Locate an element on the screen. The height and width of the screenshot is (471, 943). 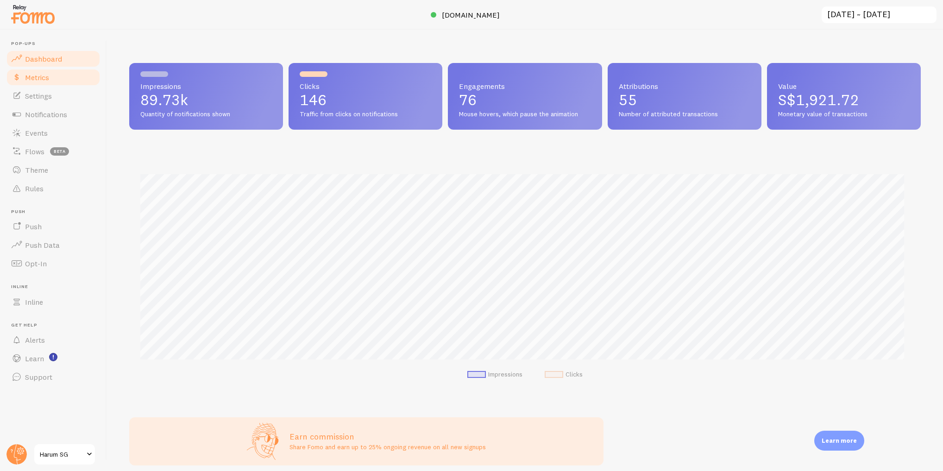
span: Monetary value of transactions is located at coordinates (844, 114).